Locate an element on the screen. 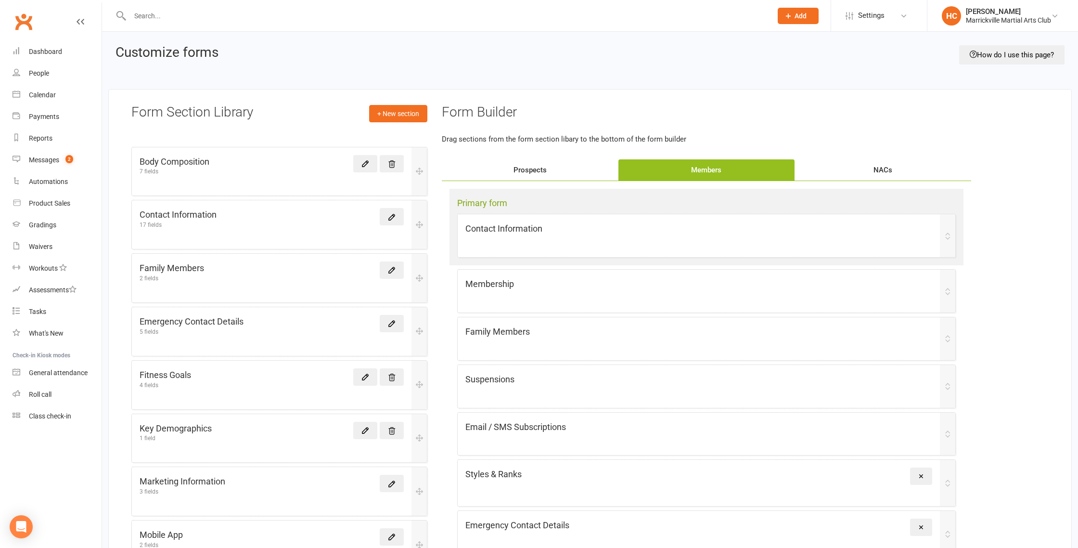 This screenshot has height=548, width=1078. a: Dashboard is located at coordinates (57, 51).